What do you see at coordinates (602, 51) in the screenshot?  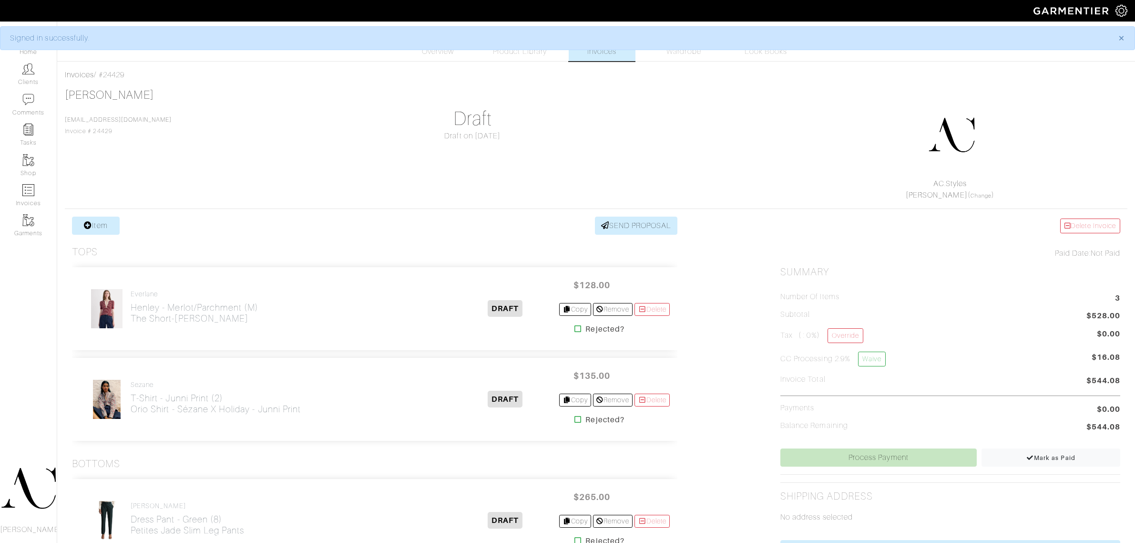 I see `span: Invoices` at bounding box center [602, 51].